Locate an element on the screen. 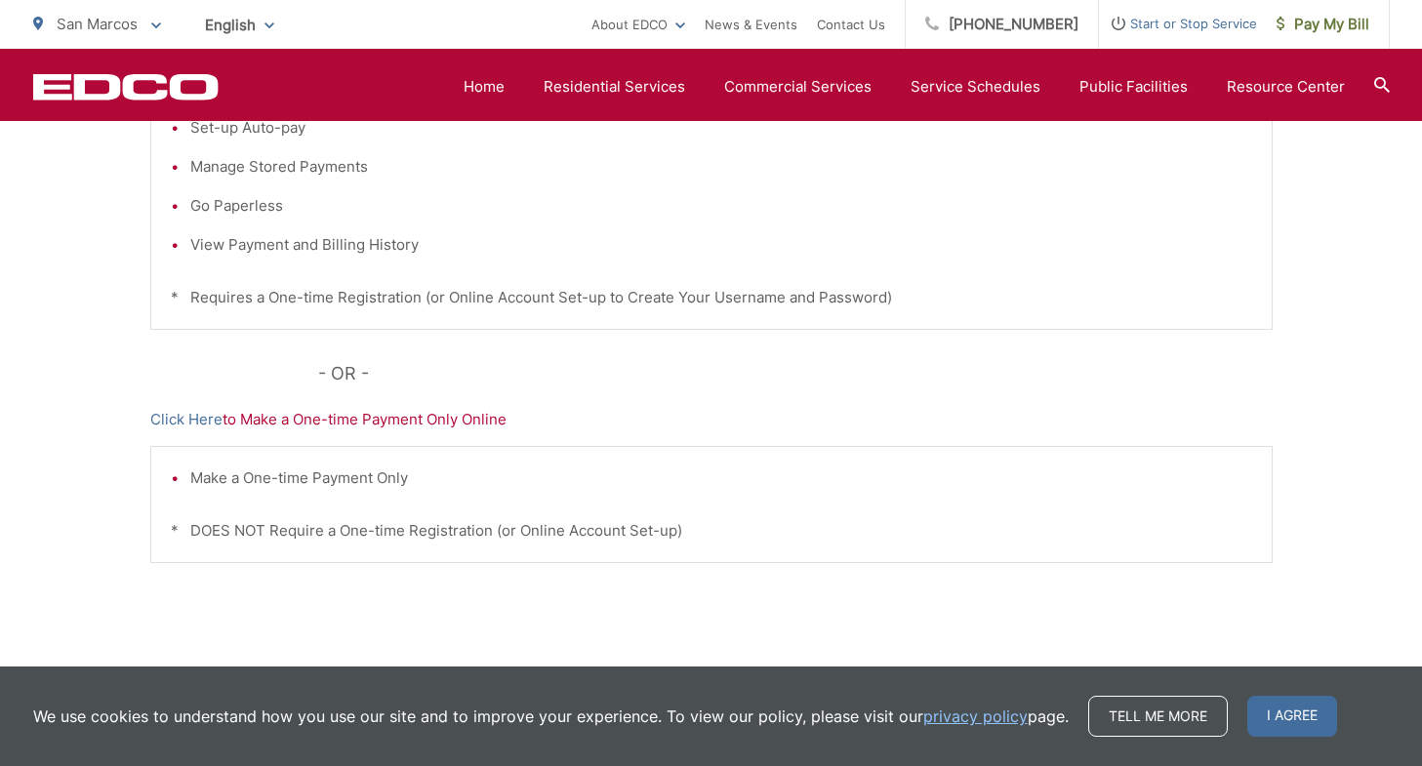 This screenshot has width=1422, height=766. p: - OR - is located at coordinates (795, 374).